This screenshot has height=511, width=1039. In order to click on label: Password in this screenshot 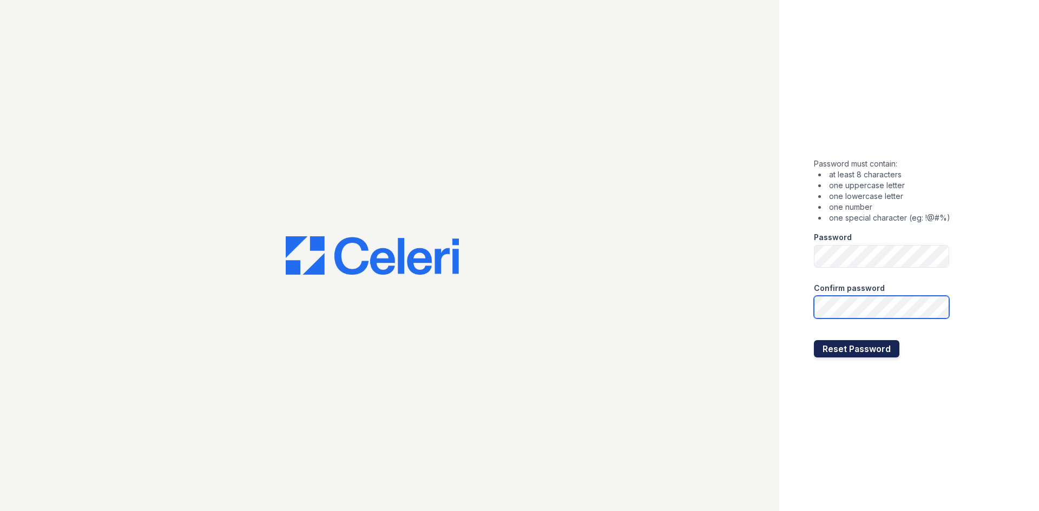, I will do `click(833, 238)`.